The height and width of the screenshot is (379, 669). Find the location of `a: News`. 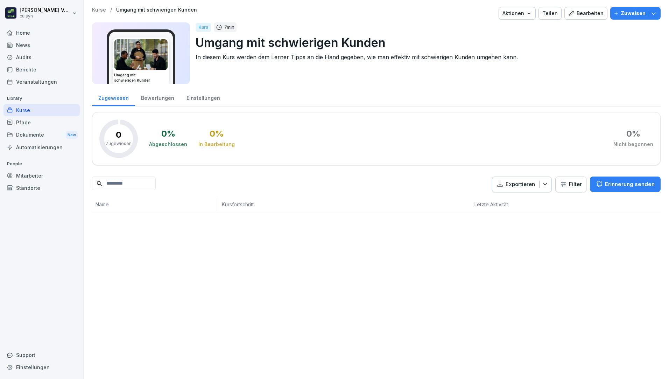

a: News is located at coordinates (42, 45).